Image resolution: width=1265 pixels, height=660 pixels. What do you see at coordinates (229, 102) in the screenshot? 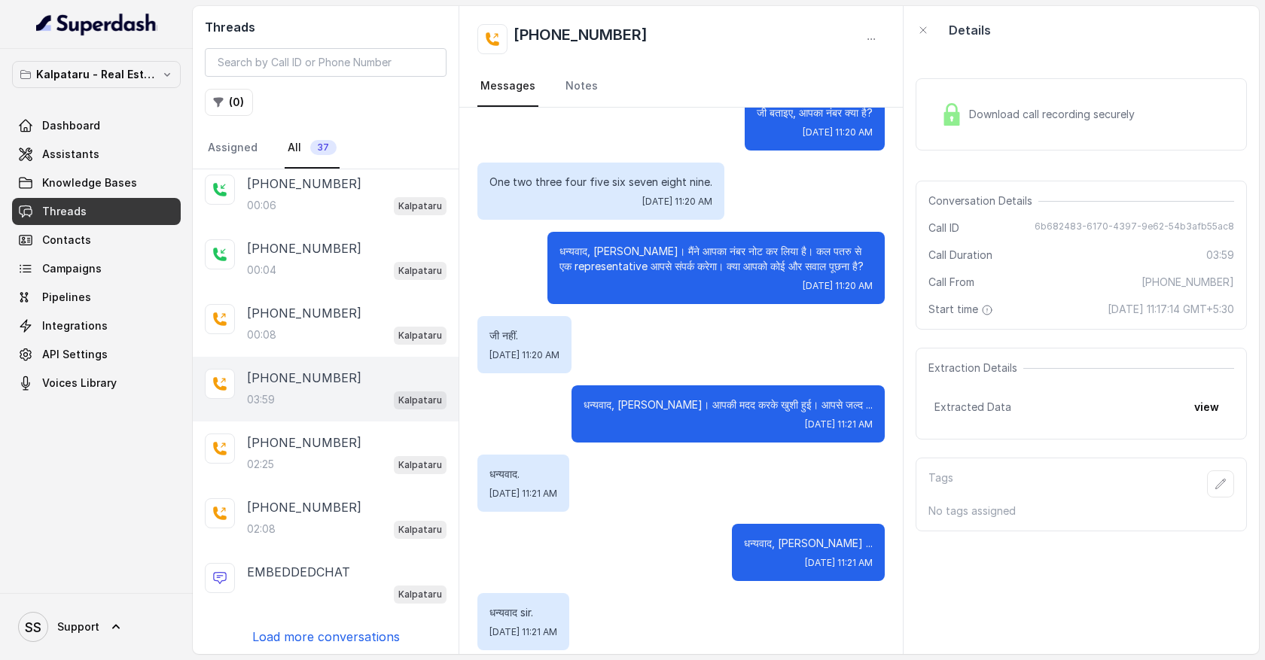
I see `button: (0)` at bounding box center [229, 102].